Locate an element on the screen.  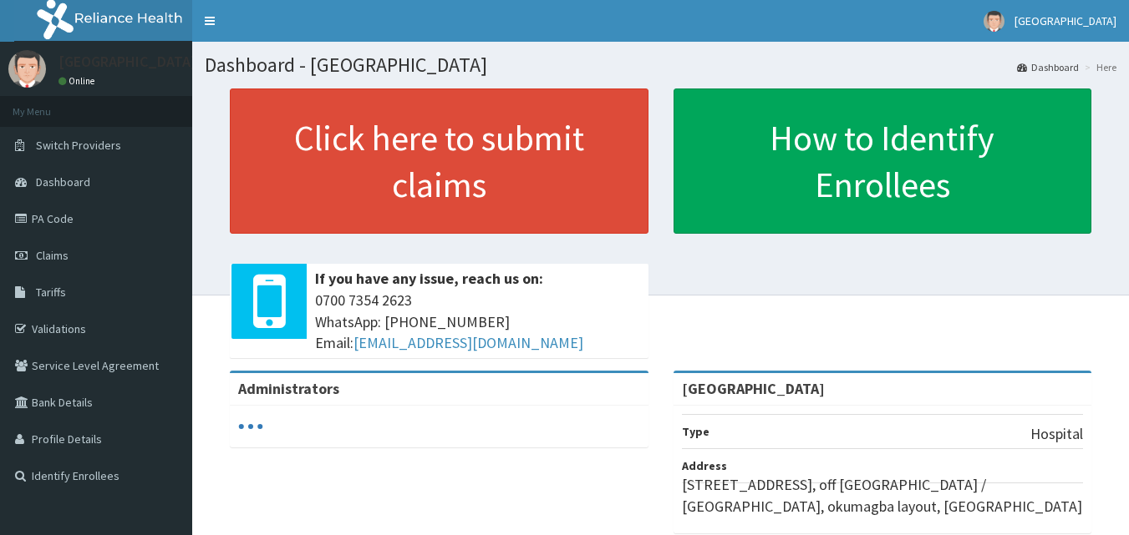
svg: audio-loading is located at coordinates (251, 427).